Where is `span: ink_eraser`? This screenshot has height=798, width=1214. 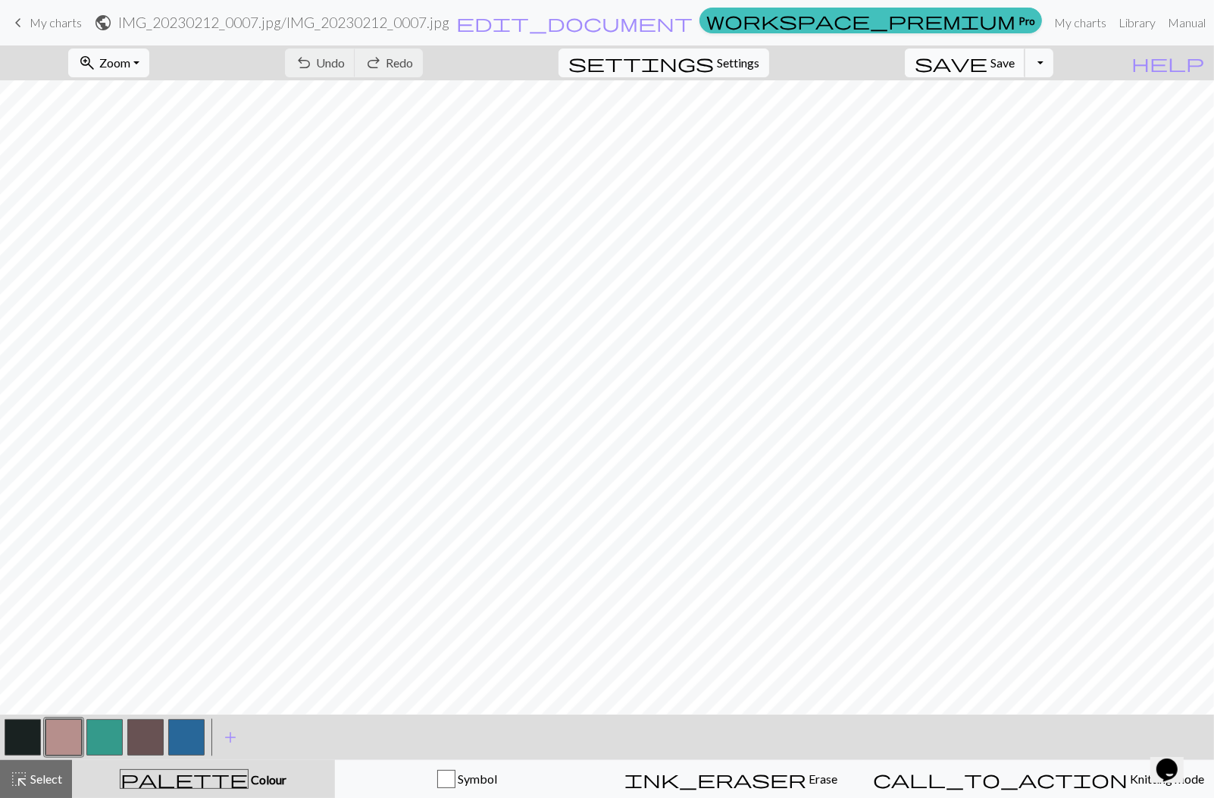
span: ink_eraser is located at coordinates (716, 779).